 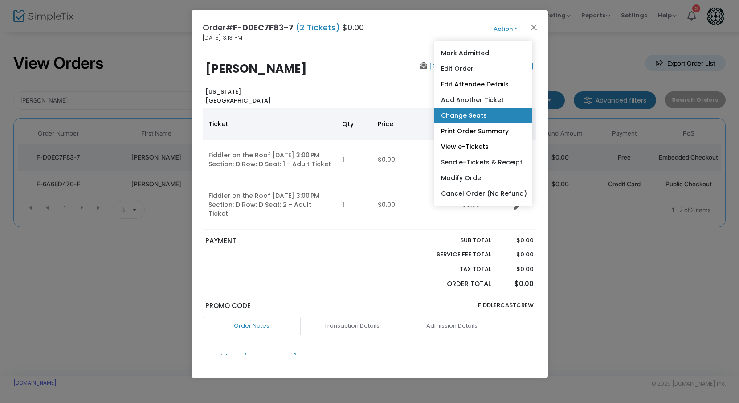 I want to click on button: Action, so click(x=505, y=29).